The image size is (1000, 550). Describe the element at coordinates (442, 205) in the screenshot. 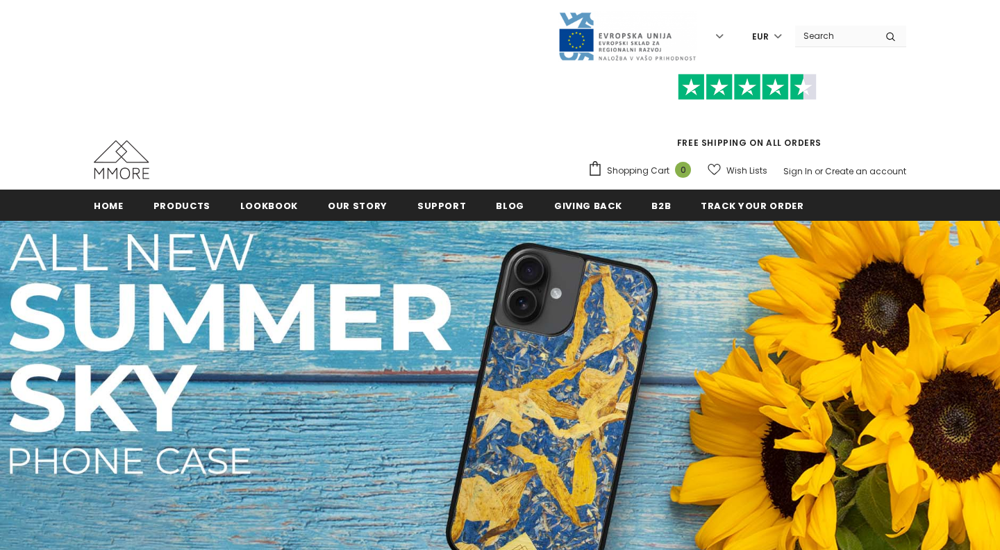

I see `a: support` at that location.